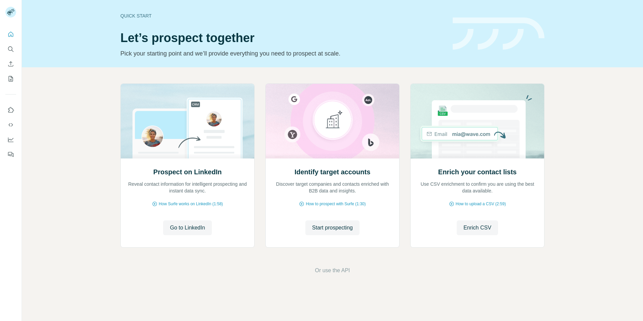 This screenshot has height=321, width=643. I want to click on button: My lists, so click(11, 79).